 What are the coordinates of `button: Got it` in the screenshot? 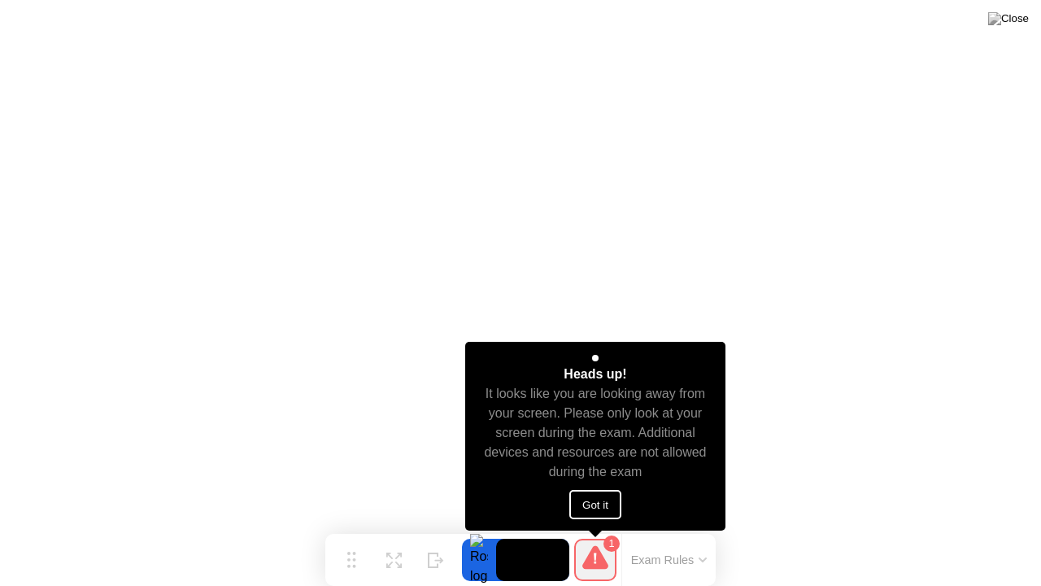 It's located at (595, 504).